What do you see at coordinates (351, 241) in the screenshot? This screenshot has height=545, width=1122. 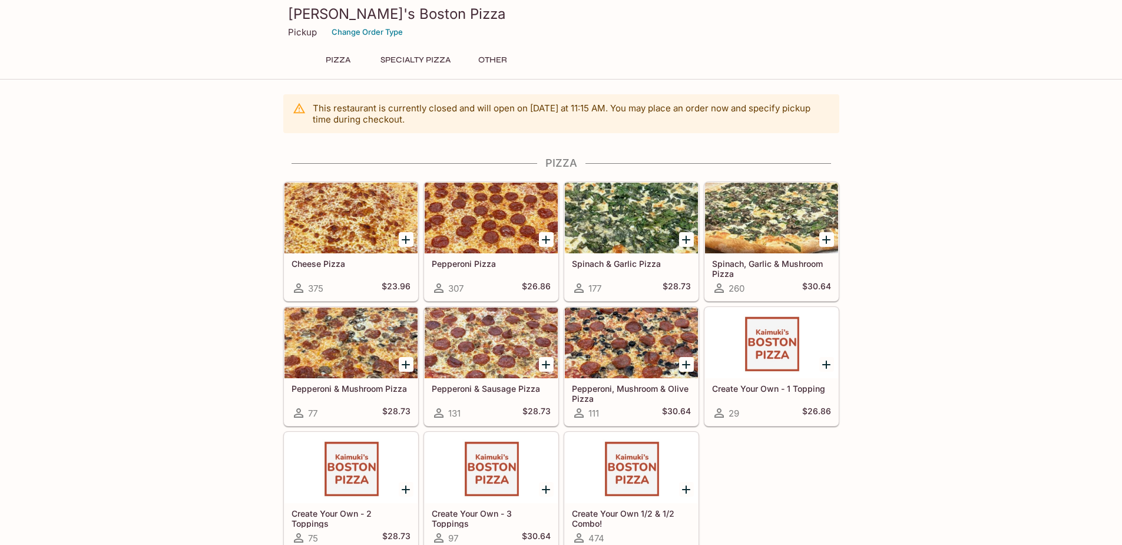 I see `a: Cheese Pizza375$23.96` at bounding box center [351, 241].